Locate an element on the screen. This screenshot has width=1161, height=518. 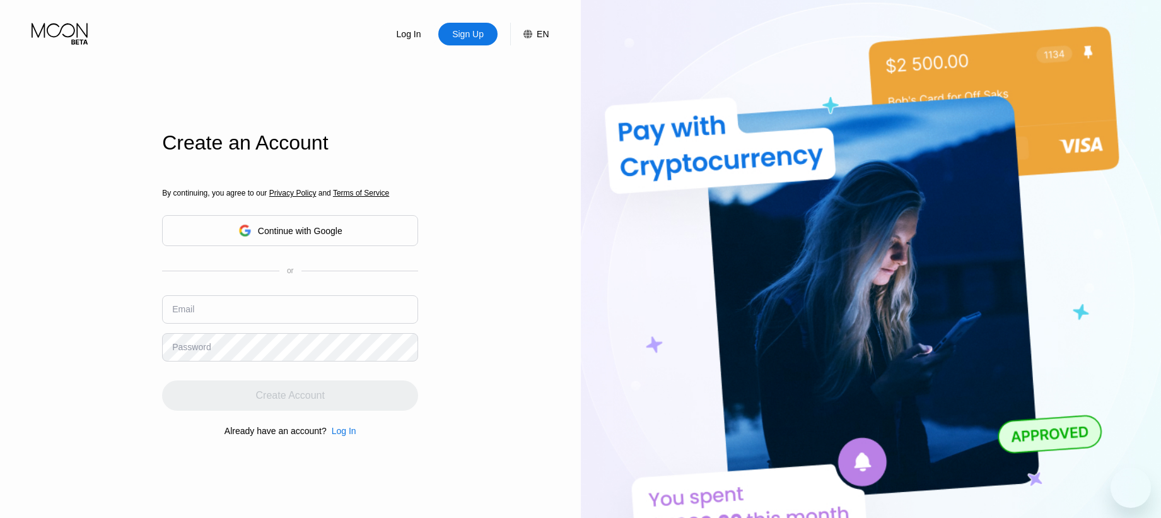
div: Sign Up is located at coordinates (468, 34).